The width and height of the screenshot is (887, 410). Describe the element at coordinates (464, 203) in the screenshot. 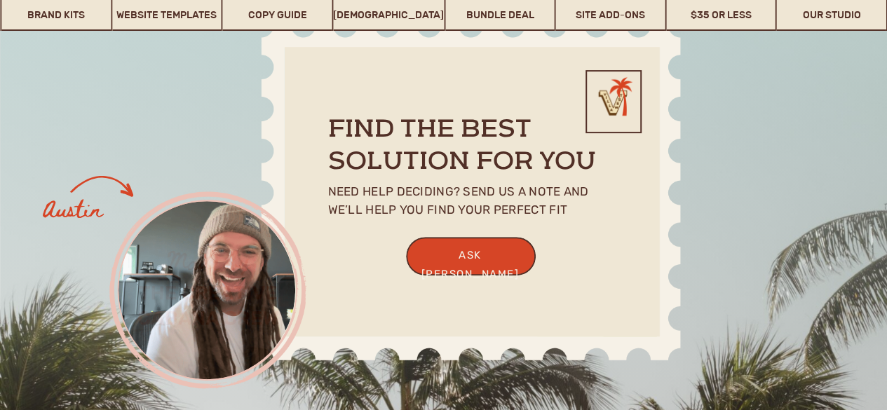

I see `h2: need help deciding? Send us a note and we’ll help you find your perfect fit` at that location.